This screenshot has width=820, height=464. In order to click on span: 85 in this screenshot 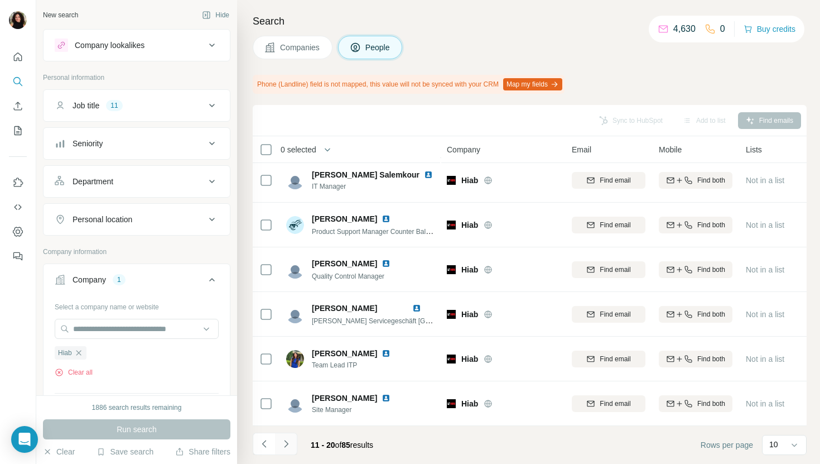, I will do `click(346, 445)`.